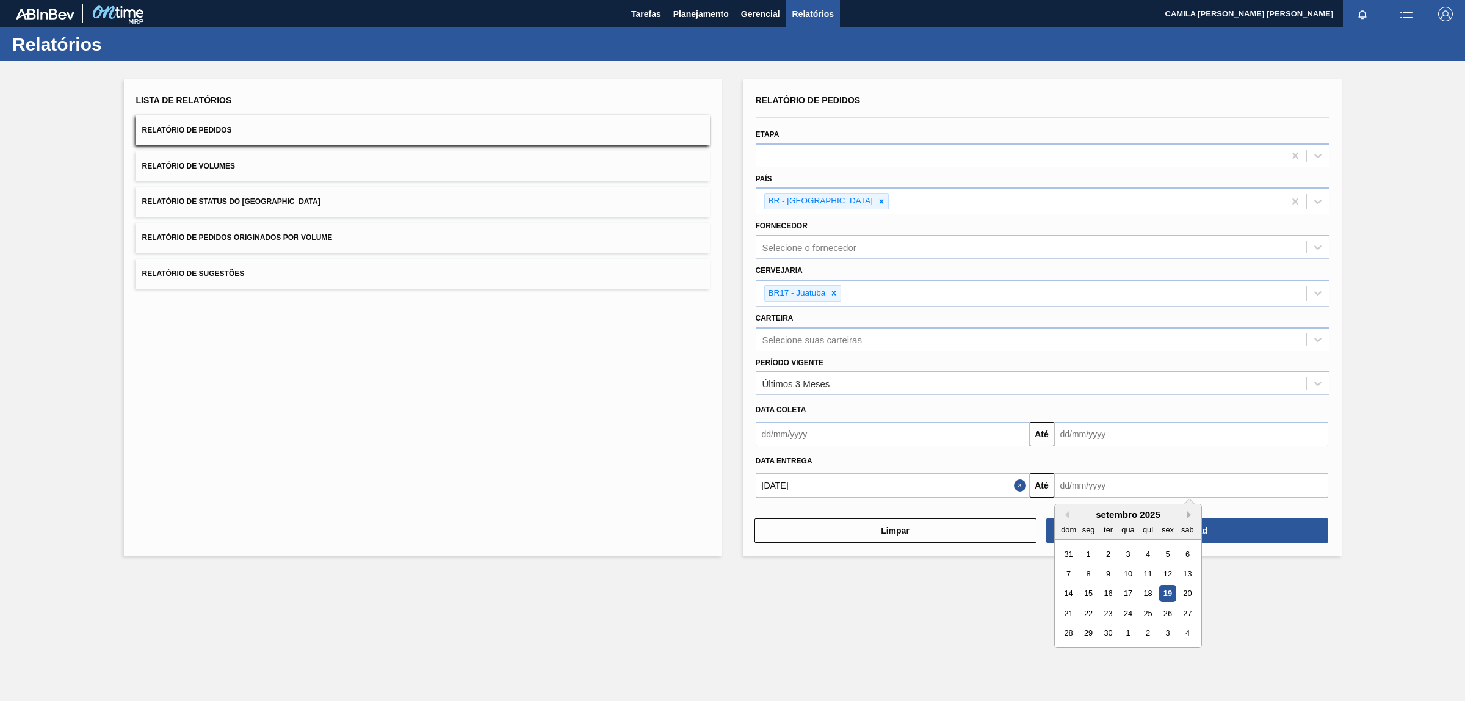 The width and height of the screenshot is (1465, 701). I want to click on div: Choose sábado, 27 de setembro de 2025, so click(1187, 613).